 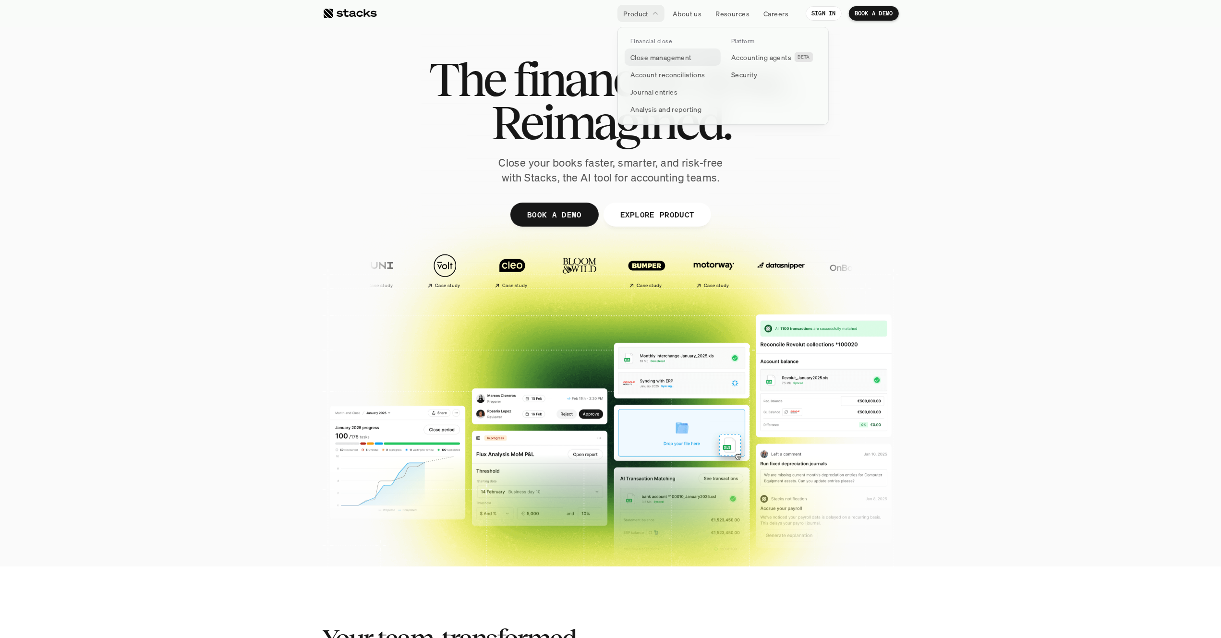 I want to click on p: Analysis and reporting, so click(x=666, y=109).